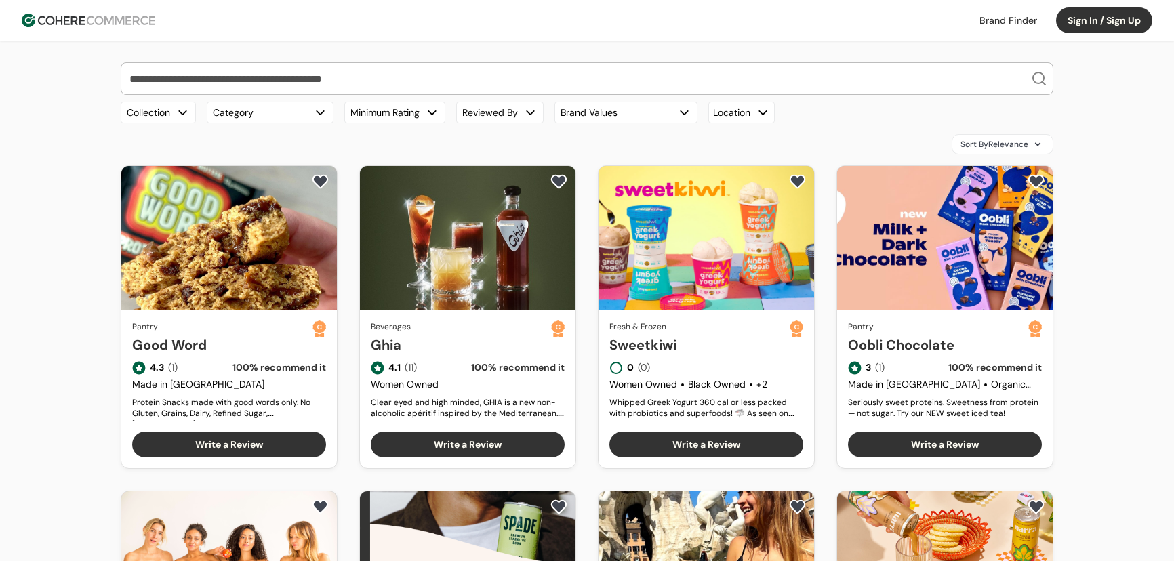 This screenshot has width=1174, height=561. What do you see at coordinates (938, 345) in the screenshot?
I see `a: Oobli Chocolate` at bounding box center [938, 345].